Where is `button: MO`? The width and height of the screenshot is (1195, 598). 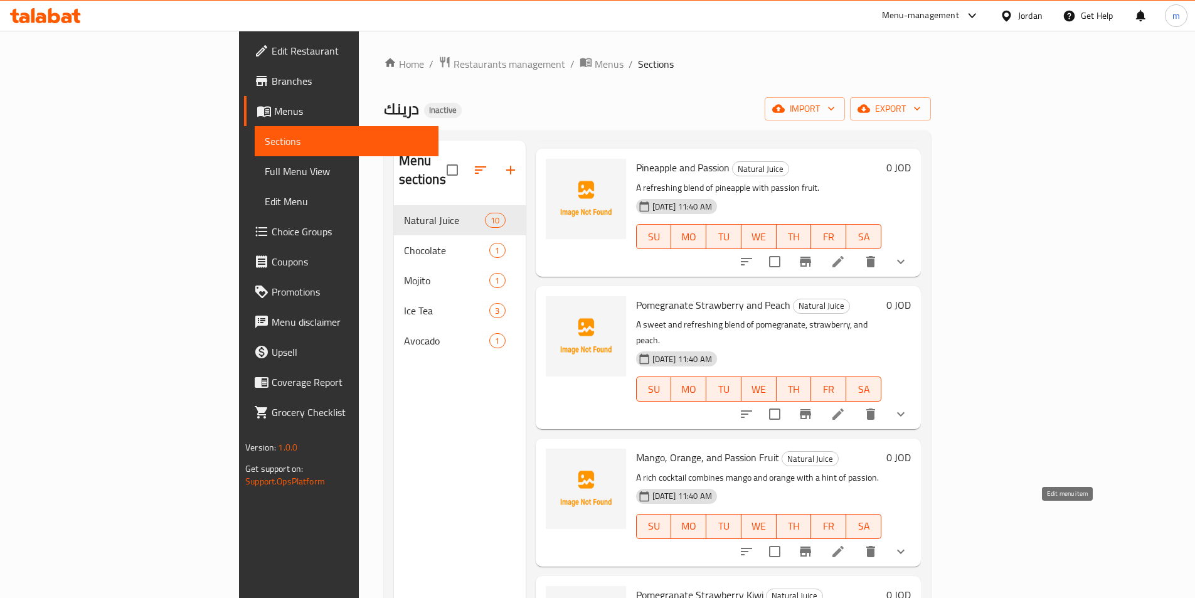
button: MO is located at coordinates (689, 389).